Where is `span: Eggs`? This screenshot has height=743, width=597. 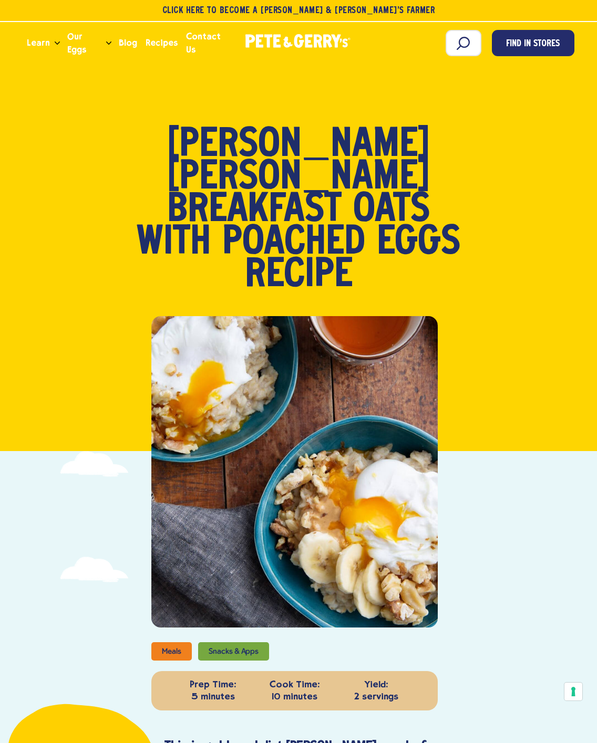 span: Eggs is located at coordinates (418, 243).